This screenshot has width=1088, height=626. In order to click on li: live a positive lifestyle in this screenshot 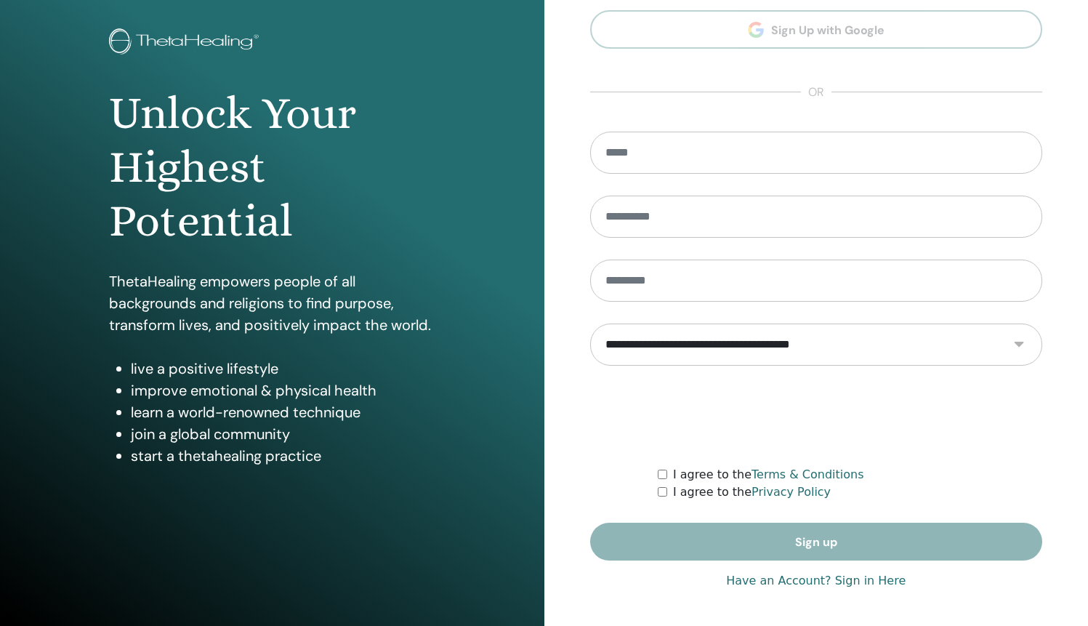, I will do `click(283, 368)`.